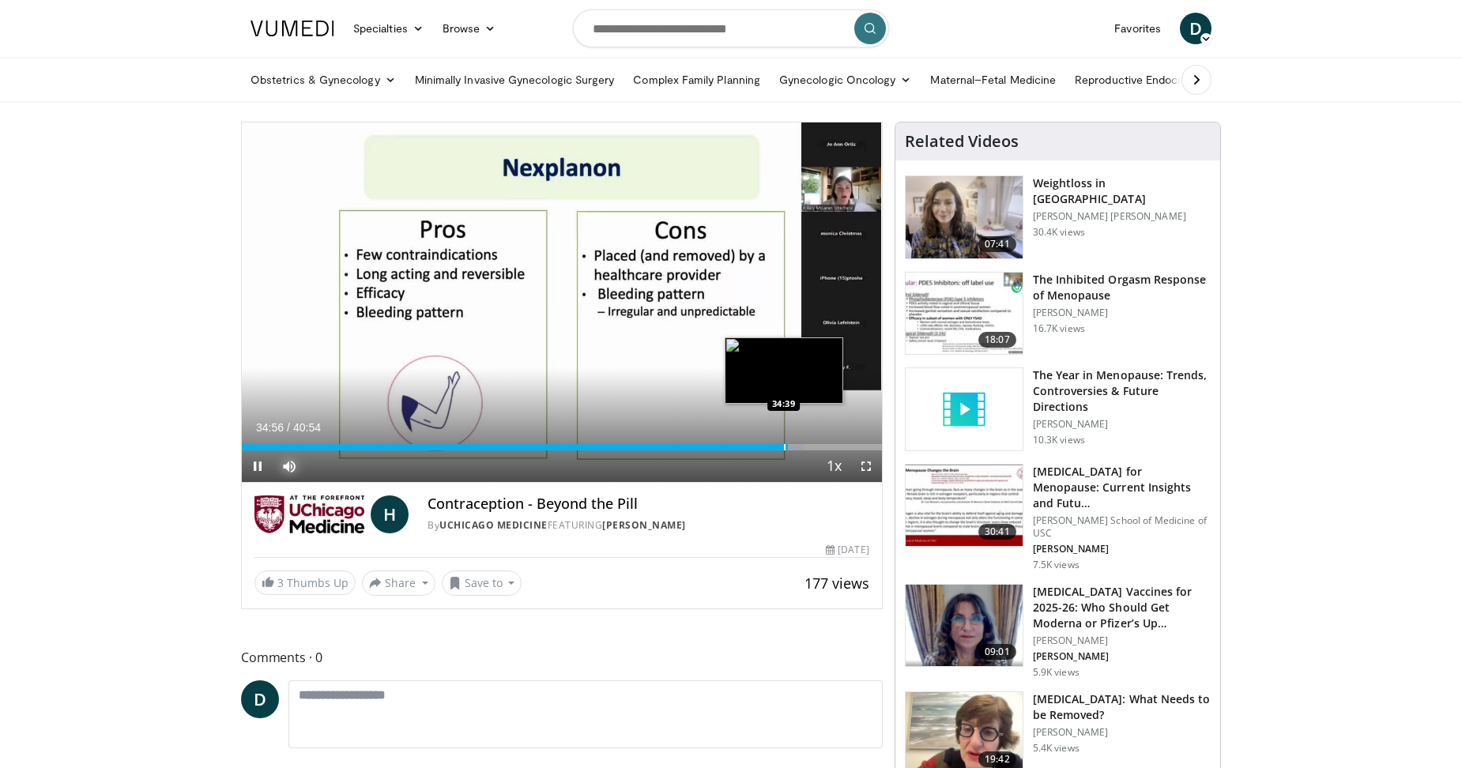  Describe the element at coordinates (281, 583) in the screenshot. I see `span: 3` at that location.